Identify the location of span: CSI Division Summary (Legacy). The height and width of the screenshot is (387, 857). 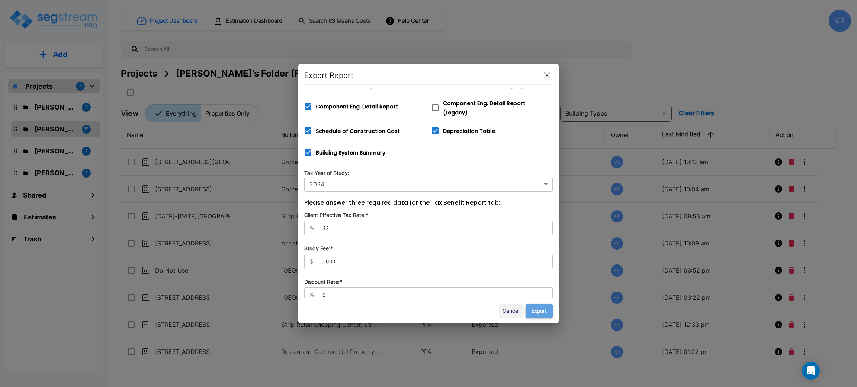
(484, 85).